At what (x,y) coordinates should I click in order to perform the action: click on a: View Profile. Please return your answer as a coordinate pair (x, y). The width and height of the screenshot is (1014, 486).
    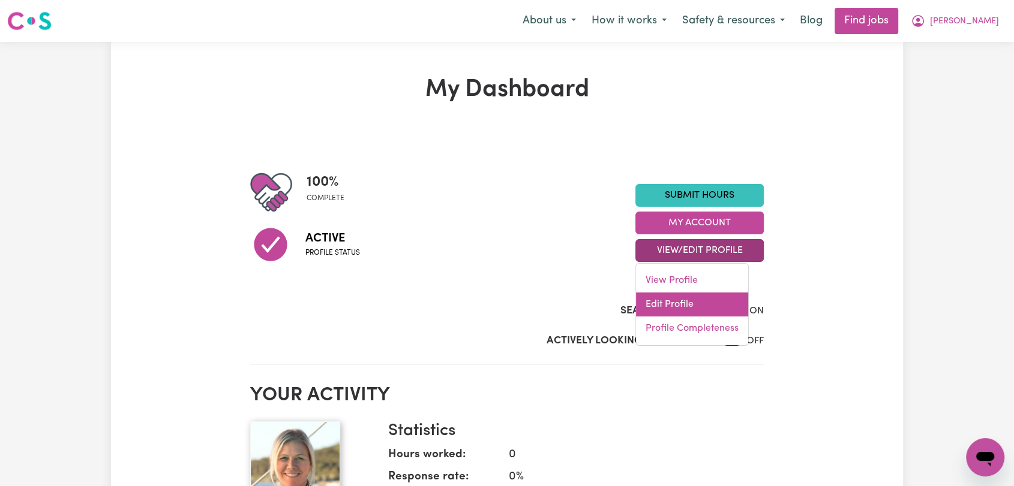
    Looking at the image, I should click on (692, 281).